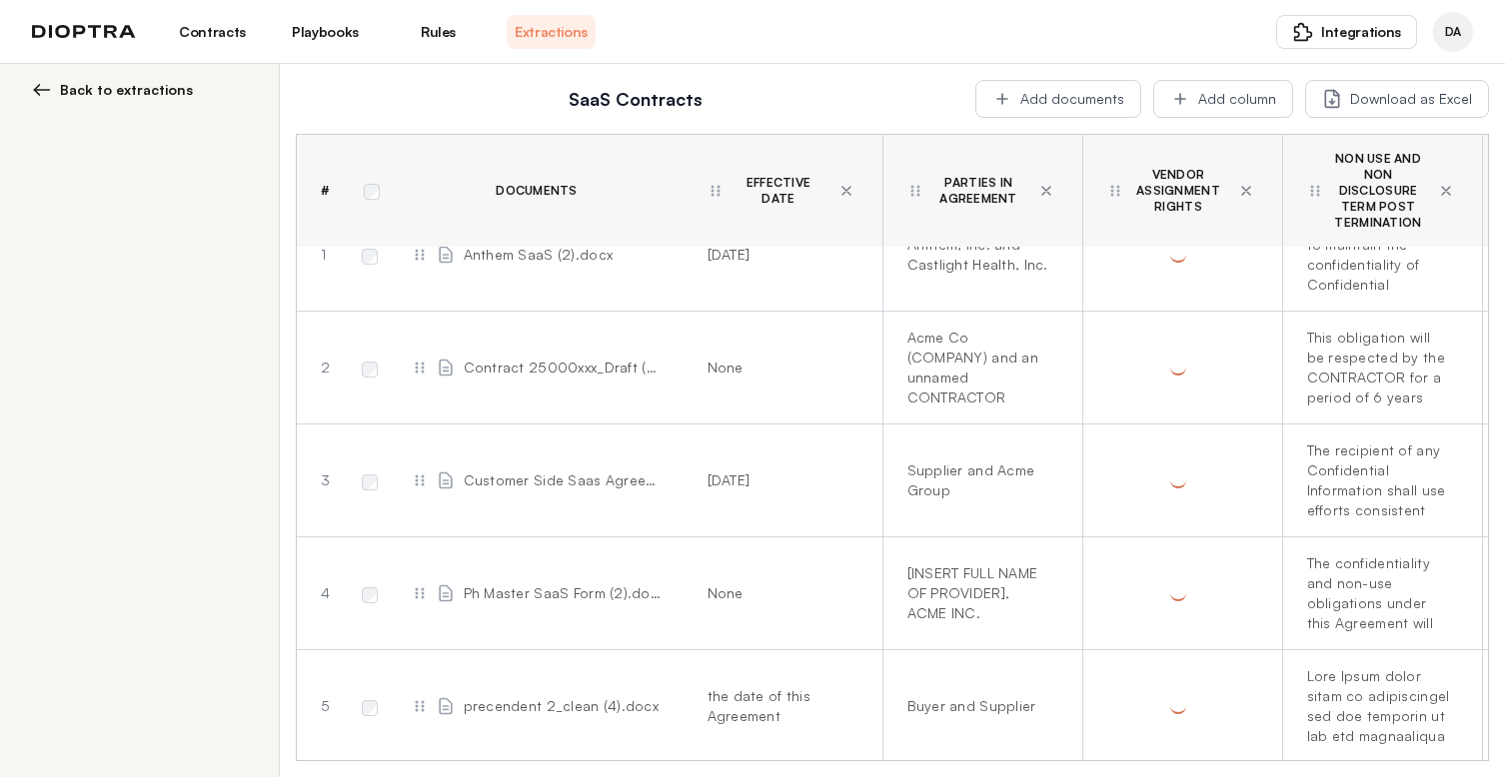 The width and height of the screenshot is (1505, 777). What do you see at coordinates (1058, 99) in the screenshot?
I see `button: Add documents` at bounding box center [1058, 99].